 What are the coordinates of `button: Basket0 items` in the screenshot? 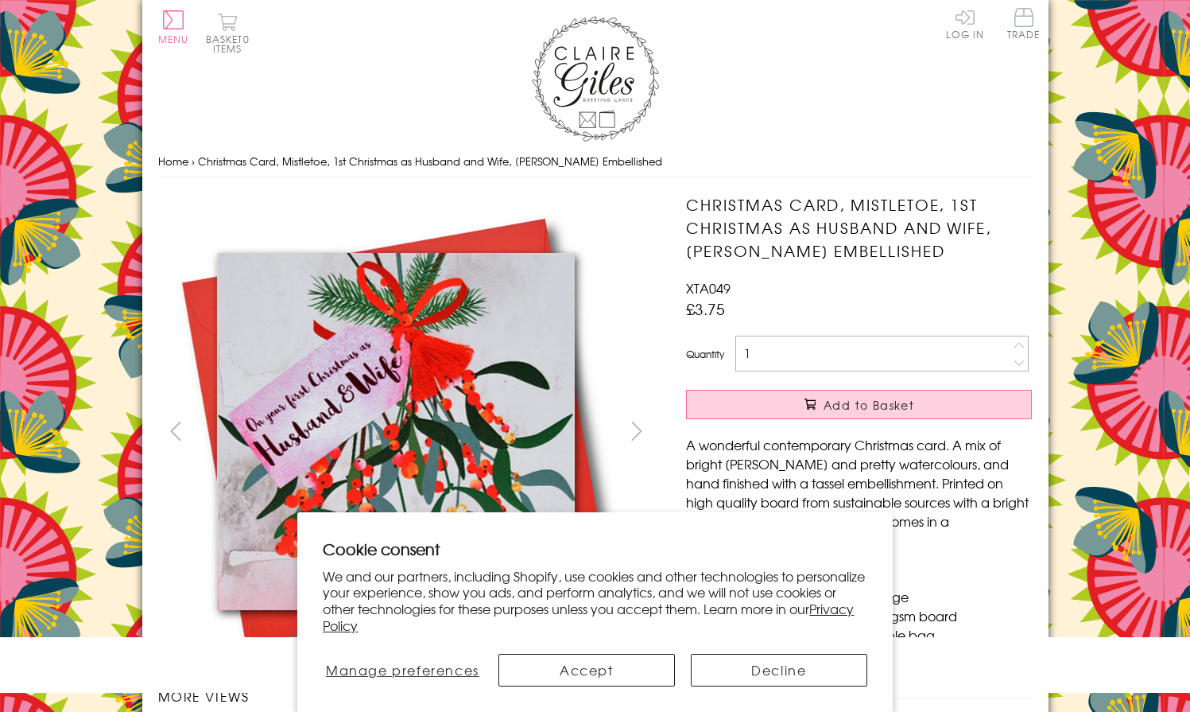 It's located at (227, 33).